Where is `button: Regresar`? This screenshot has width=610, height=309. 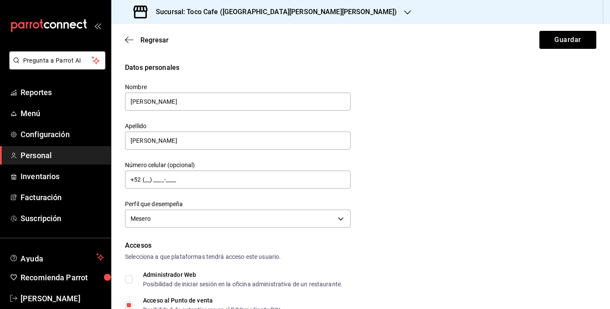 button: Regresar is located at coordinates (147, 40).